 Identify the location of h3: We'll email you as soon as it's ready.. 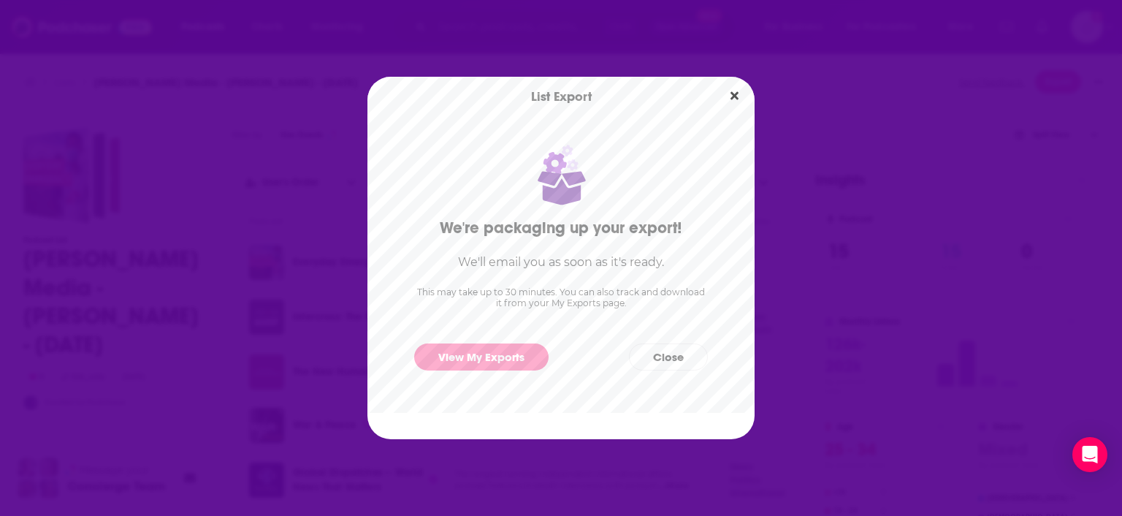
(561, 261).